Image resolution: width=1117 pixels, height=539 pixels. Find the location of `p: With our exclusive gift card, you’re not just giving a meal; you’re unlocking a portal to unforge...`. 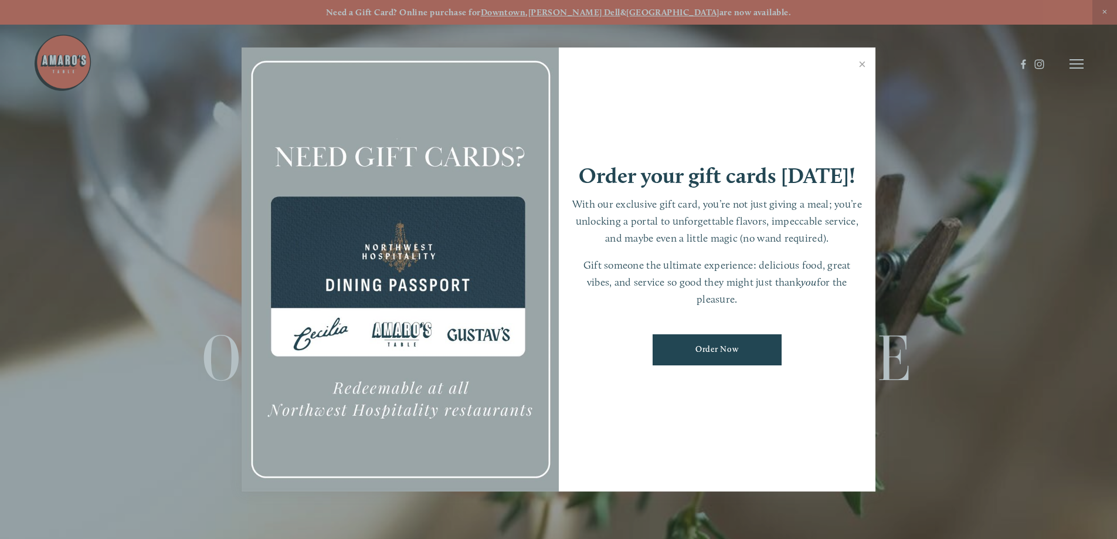

p: With our exclusive gift card, you’re not just giving a meal; you’re unlocking a portal to unforge... is located at coordinates (717, 221).